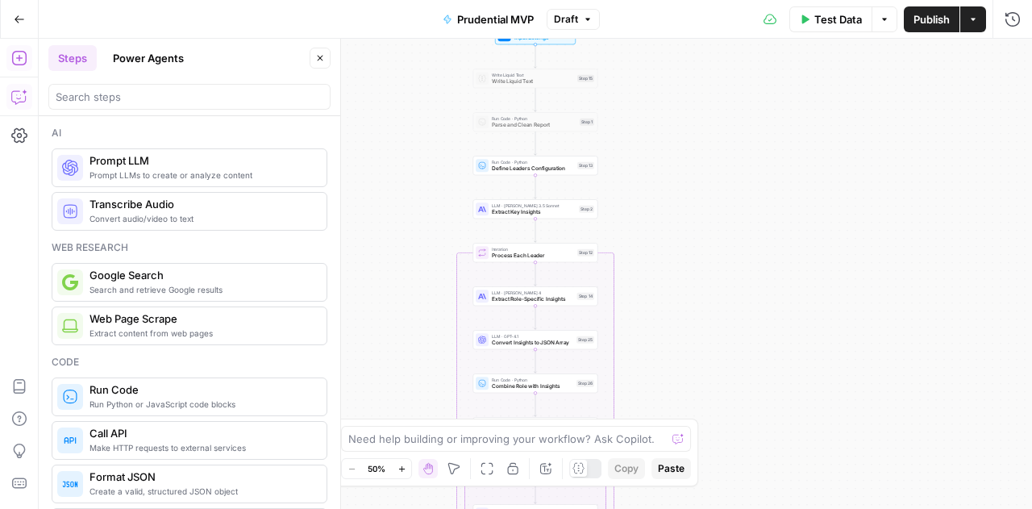 This screenshot has height=509, width=1032. Describe the element at coordinates (534, 212) in the screenshot. I see `span: Extract Key Insights` at that location.